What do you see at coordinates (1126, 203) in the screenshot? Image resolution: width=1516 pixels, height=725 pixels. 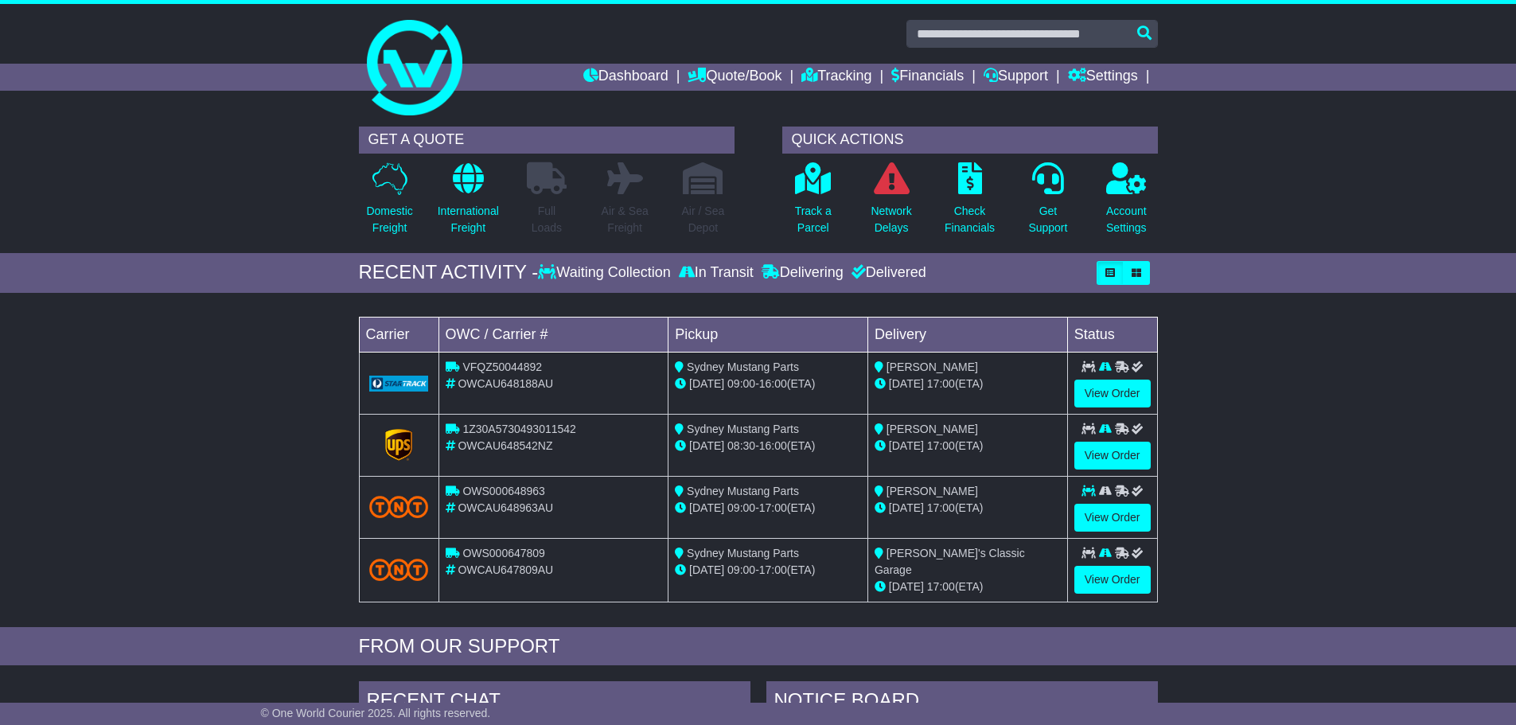 I see `a: AccountSettings` at bounding box center [1126, 203].